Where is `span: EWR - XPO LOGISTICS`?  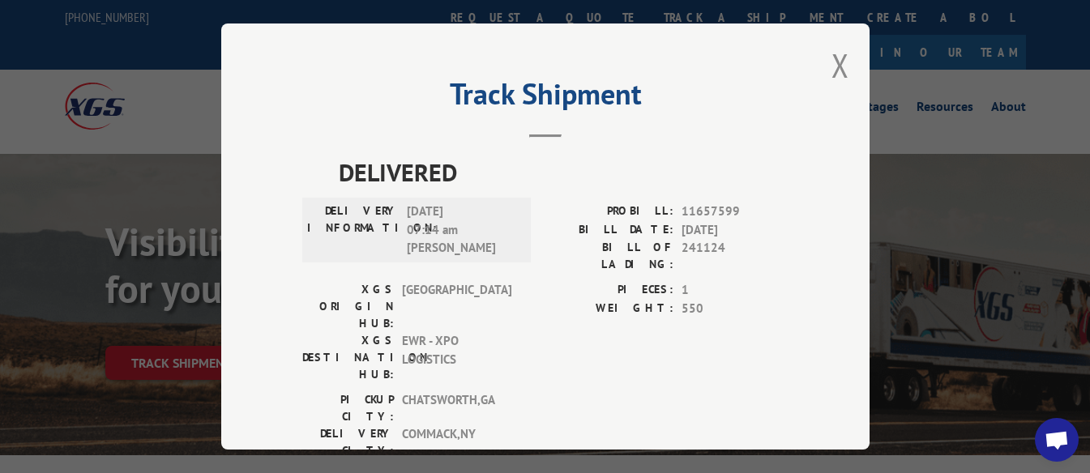
span: EWR - XPO LOGISTICS is located at coordinates (456, 358).